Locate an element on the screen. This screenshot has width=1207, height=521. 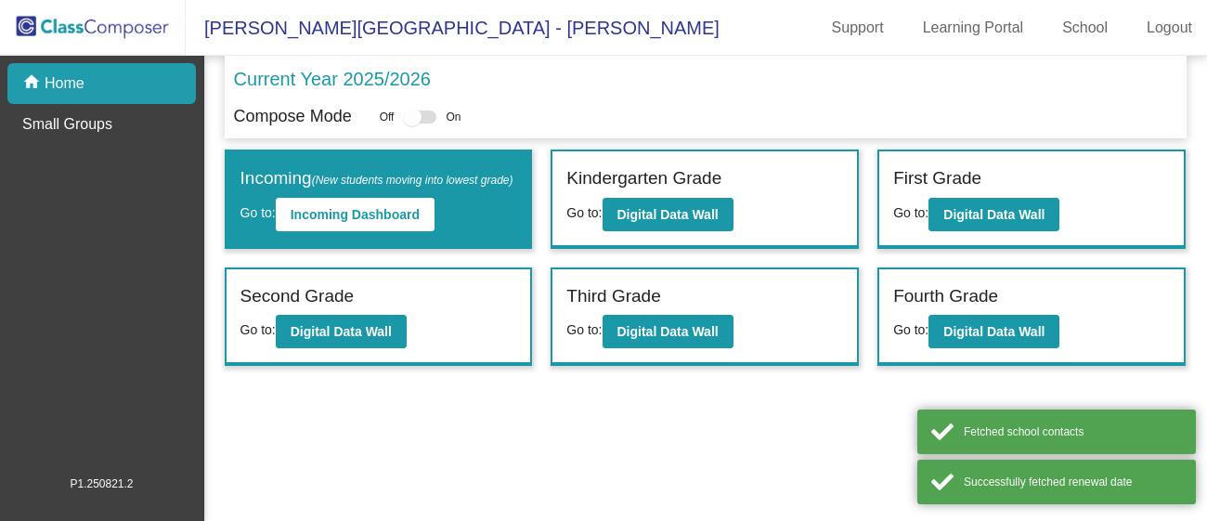
label: Kindergarten Grade is located at coordinates (643, 178).